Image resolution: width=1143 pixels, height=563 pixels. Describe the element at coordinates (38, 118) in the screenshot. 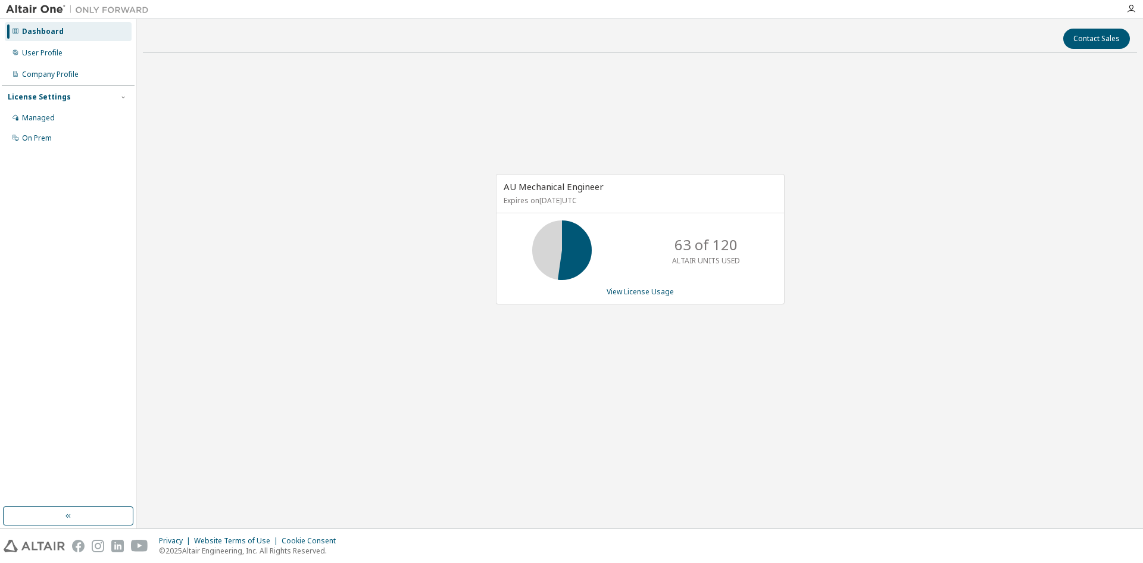

I see `div: Managed` at that location.